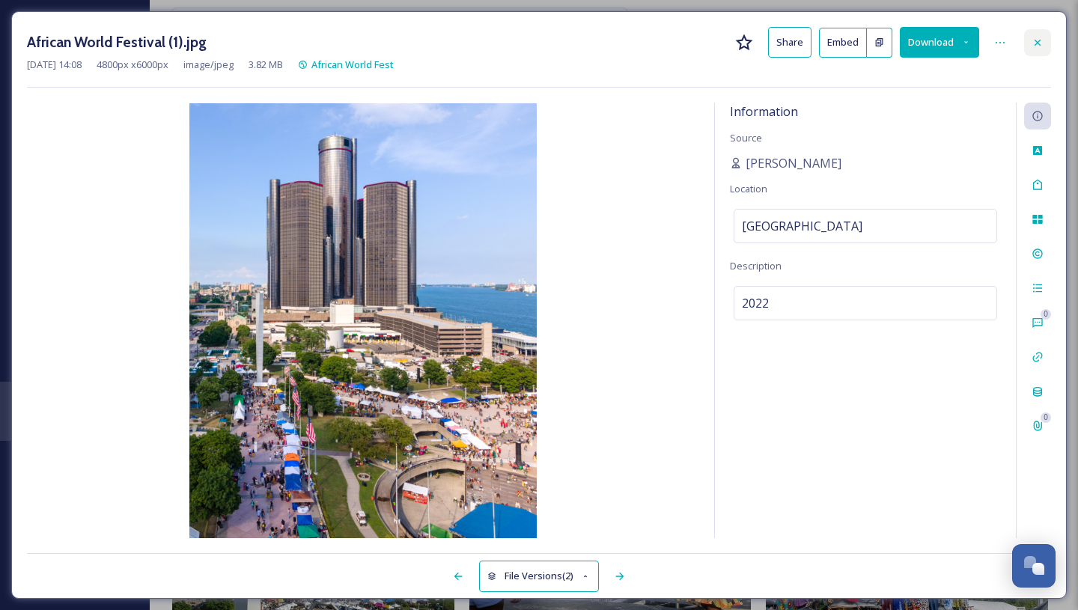 This screenshot has width=1078, height=610. I want to click on button: Embed, so click(843, 43).